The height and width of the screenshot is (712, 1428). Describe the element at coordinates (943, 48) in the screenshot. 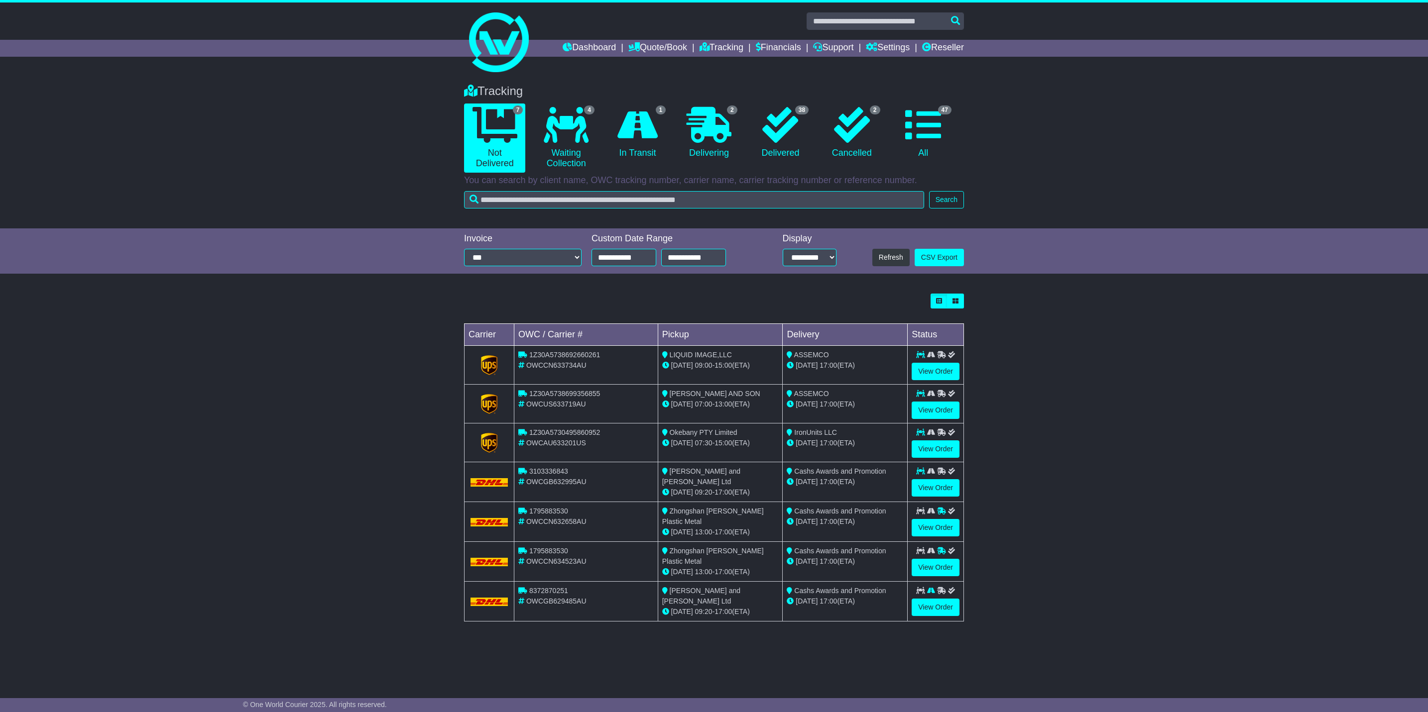

I see `a: Reseller` at that location.